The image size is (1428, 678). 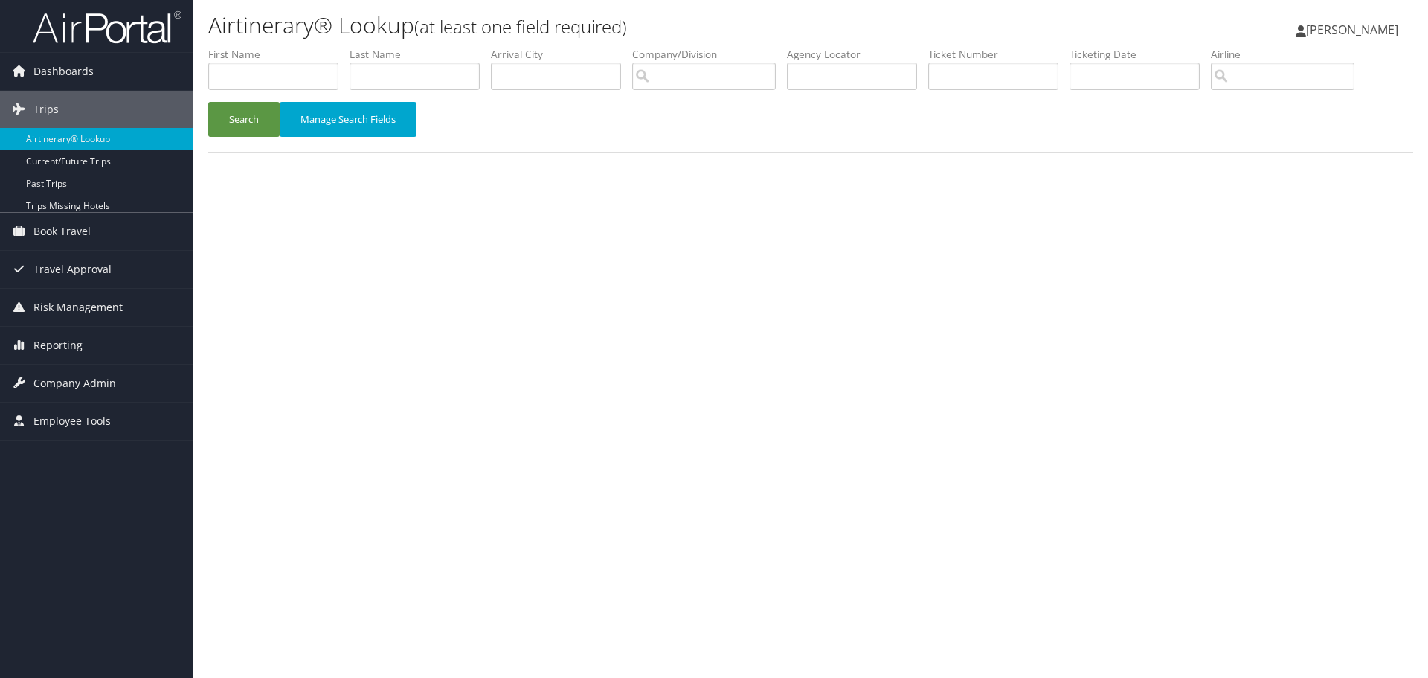 I want to click on button: Search, so click(x=244, y=119).